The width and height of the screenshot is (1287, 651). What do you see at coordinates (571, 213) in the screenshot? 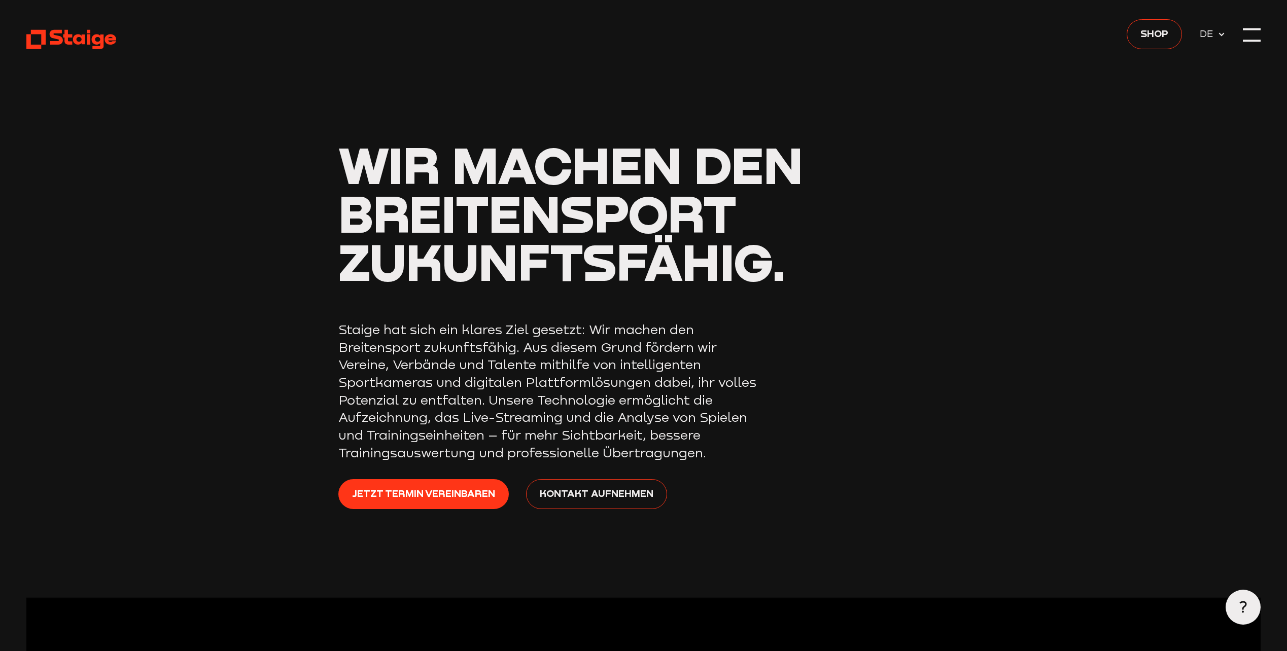
I see `span: Wir machen den Breitensport zukunftsfähig.` at bounding box center [571, 213].